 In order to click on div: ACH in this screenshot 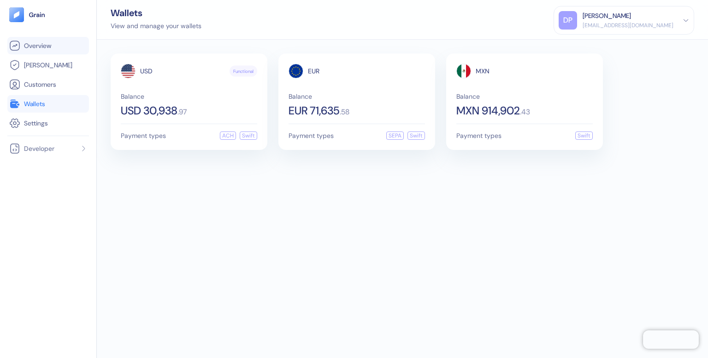, I will do `click(228, 136)`.